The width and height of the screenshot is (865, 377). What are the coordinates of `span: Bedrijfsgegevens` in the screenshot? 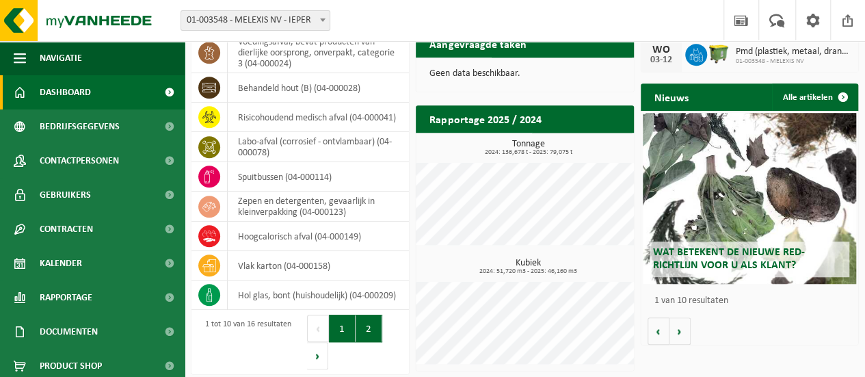 It's located at (79, 126).